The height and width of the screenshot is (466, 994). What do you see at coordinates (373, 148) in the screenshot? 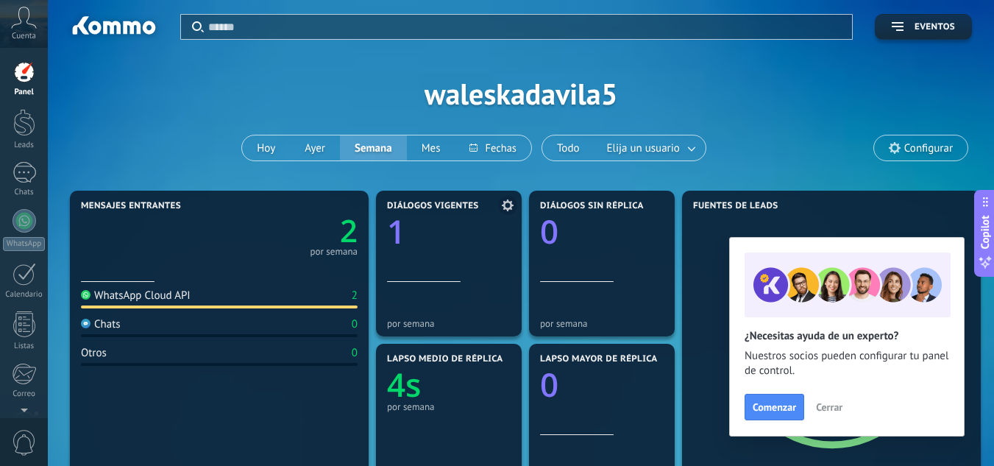
I see `button: Semana` at bounding box center [373, 148].